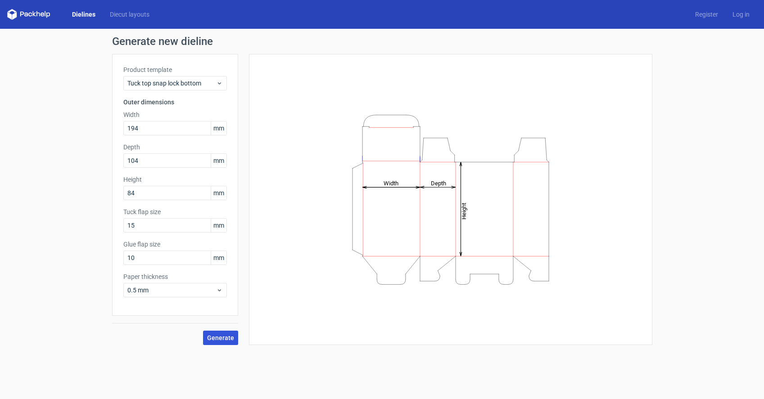 This screenshot has height=399, width=764. I want to click on h1: Generate new dieline, so click(382, 41).